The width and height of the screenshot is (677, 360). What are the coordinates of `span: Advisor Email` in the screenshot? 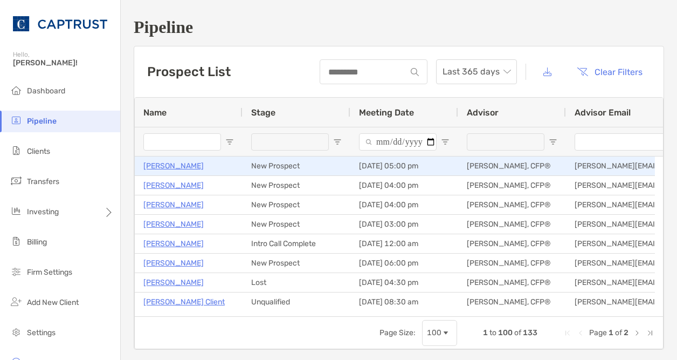 It's located at (603, 112).